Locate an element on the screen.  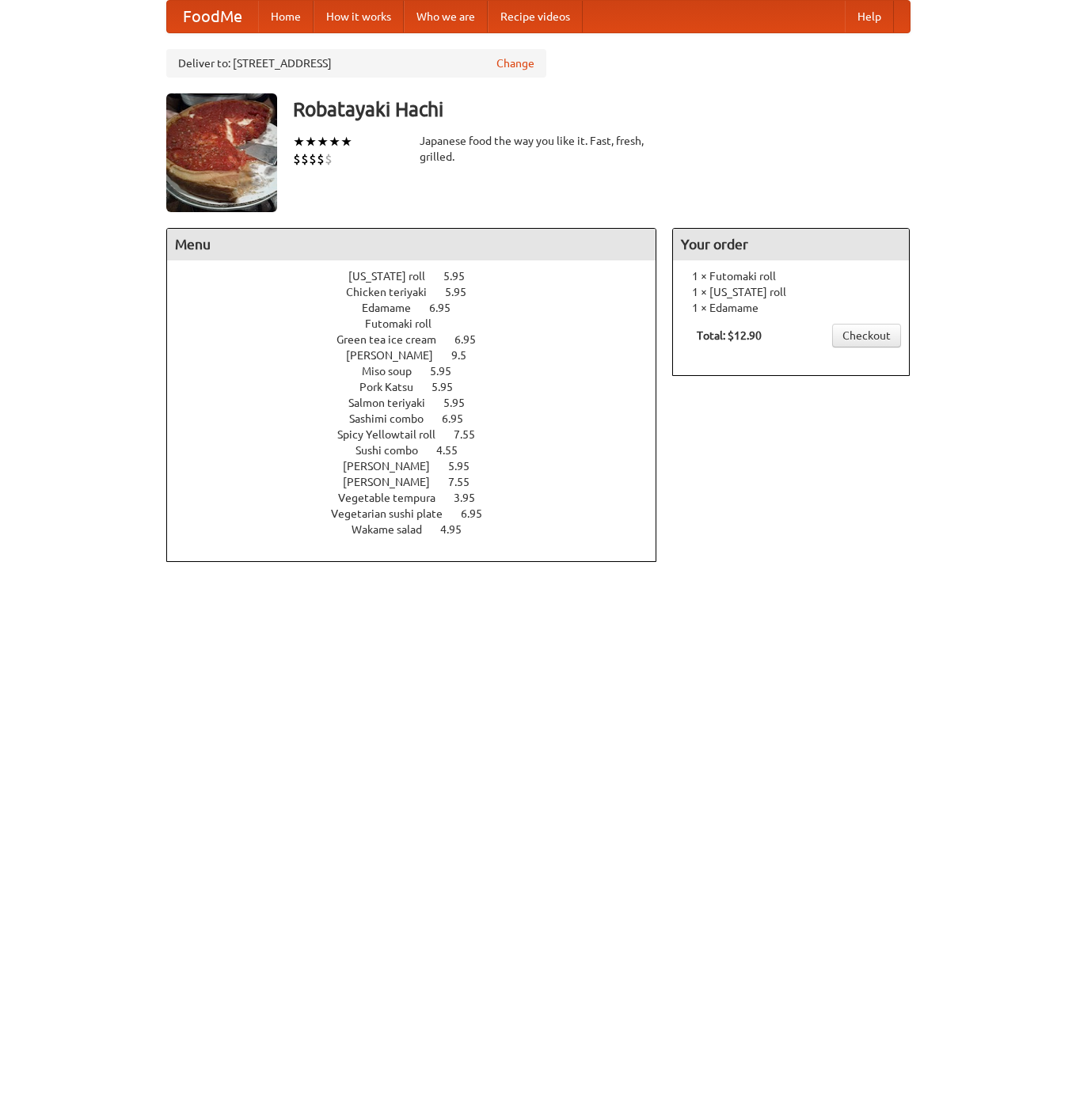
a: Spicy Yellowtail roll 7.55 is located at coordinates (420, 435).